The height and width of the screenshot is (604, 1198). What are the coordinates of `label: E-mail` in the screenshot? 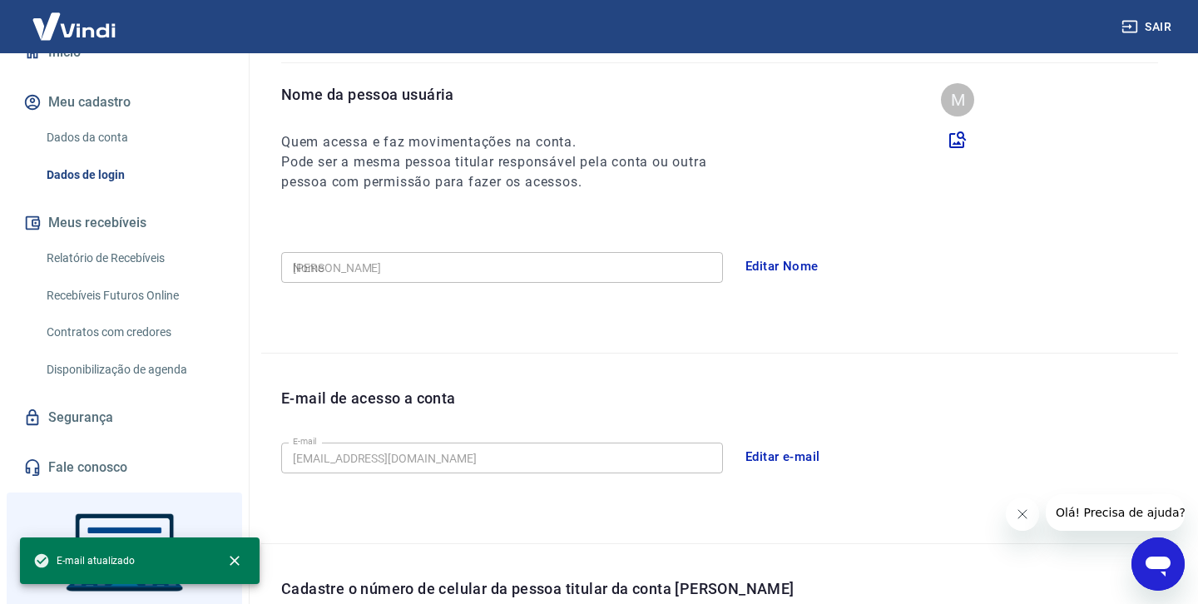 It's located at (304, 441).